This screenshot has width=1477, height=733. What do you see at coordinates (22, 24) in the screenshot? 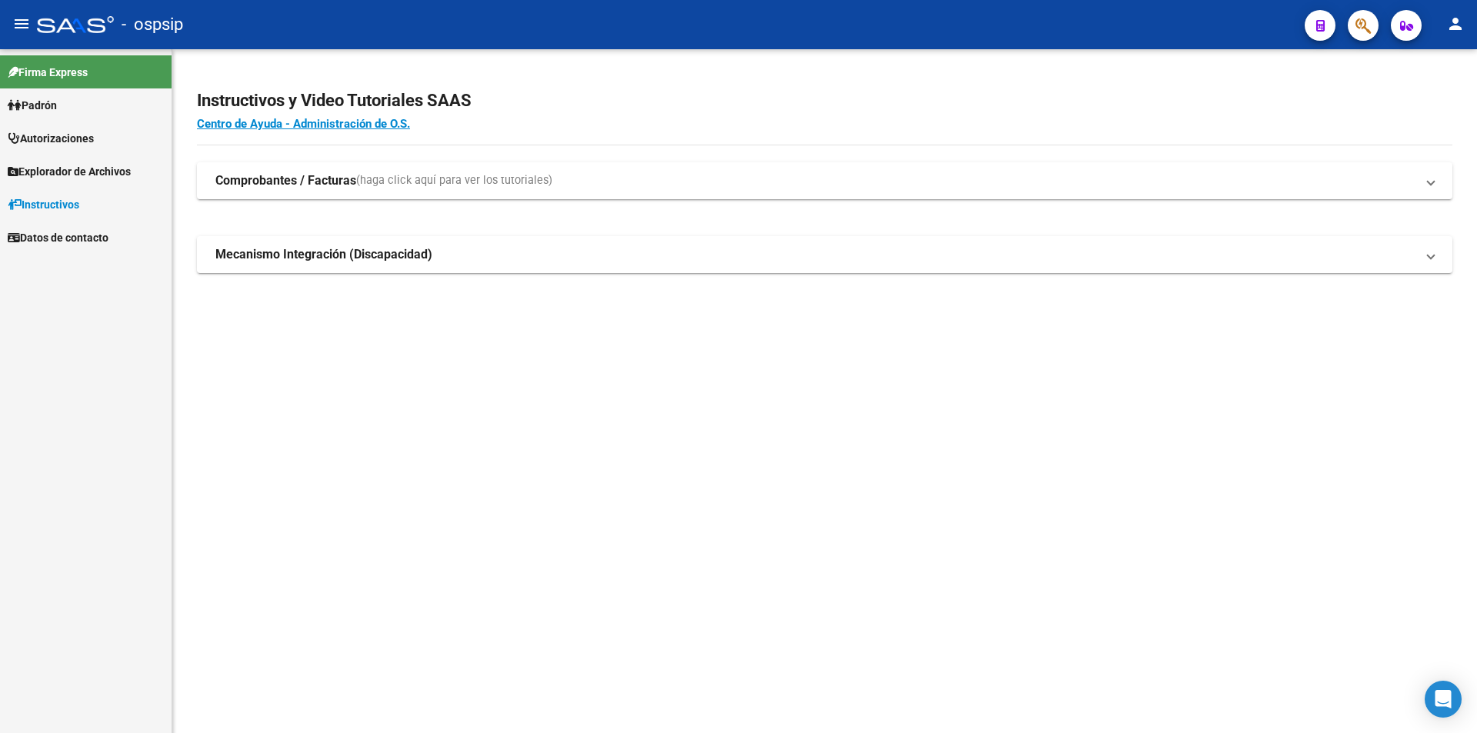
I see `mat-icon: menu` at bounding box center [22, 24].